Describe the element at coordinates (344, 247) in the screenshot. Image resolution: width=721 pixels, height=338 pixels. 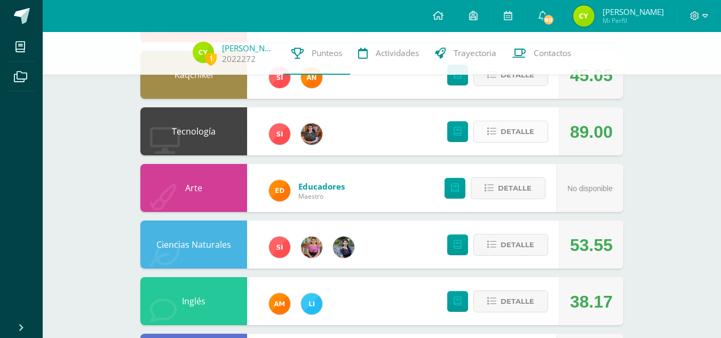
I see `img: b2b209b5ecd374f6d147d0bc2cef63fa.png` at that location.